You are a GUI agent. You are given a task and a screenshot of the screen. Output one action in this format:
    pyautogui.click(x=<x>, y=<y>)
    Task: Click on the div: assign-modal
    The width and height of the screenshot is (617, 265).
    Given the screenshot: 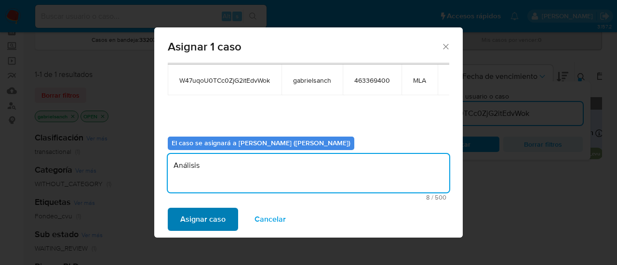 What is the action you would take?
    pyautogui.click(x=308, y=132)
    